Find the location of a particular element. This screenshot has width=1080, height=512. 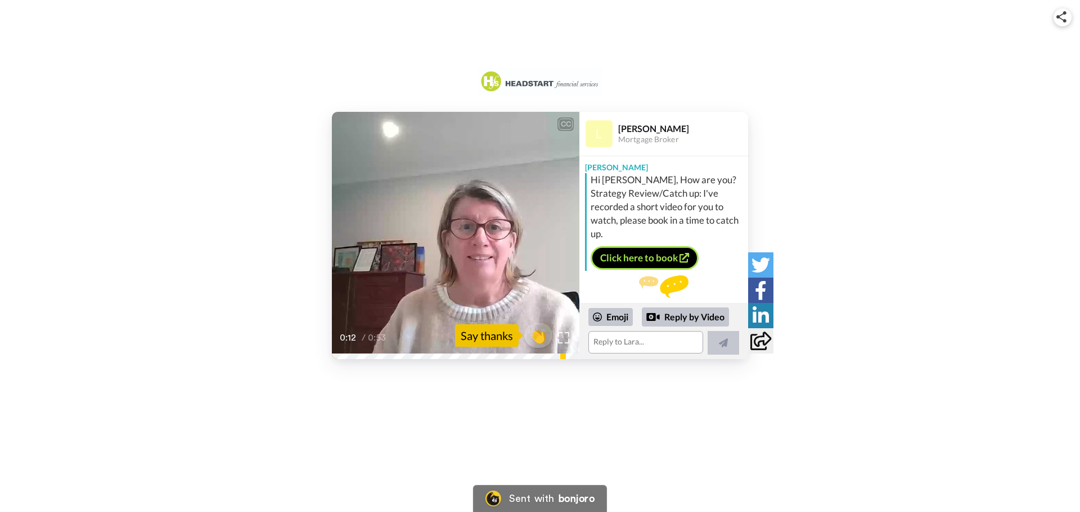

a: Click here to book is located at coordinates (645, 258).